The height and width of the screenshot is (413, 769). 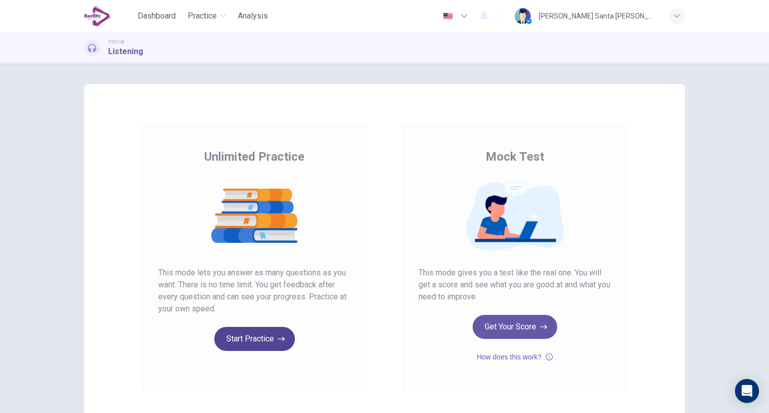 I want to click on h1: Listening, so click(x=126, y=52).